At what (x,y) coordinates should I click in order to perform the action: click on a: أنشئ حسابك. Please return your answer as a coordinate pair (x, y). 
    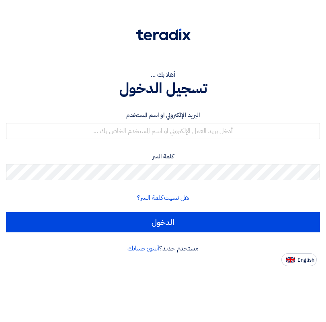
    Looking at the image, I should click on (143, 248).